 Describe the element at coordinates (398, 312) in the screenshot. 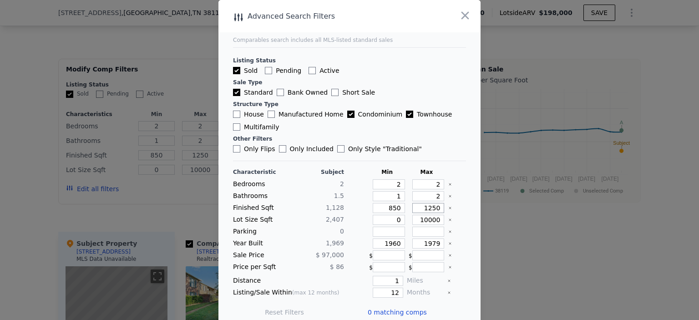

I see `span: 0 matching comps` at that location.